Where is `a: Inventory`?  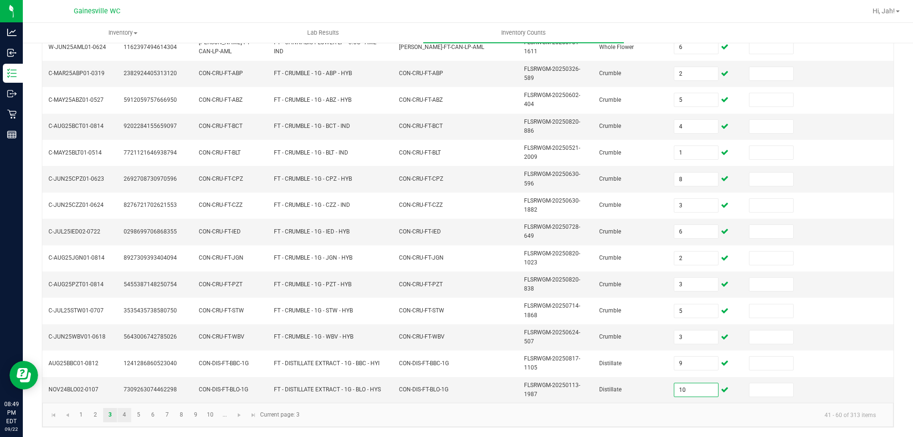
a: Inventory is located at coordinates (123, 33).